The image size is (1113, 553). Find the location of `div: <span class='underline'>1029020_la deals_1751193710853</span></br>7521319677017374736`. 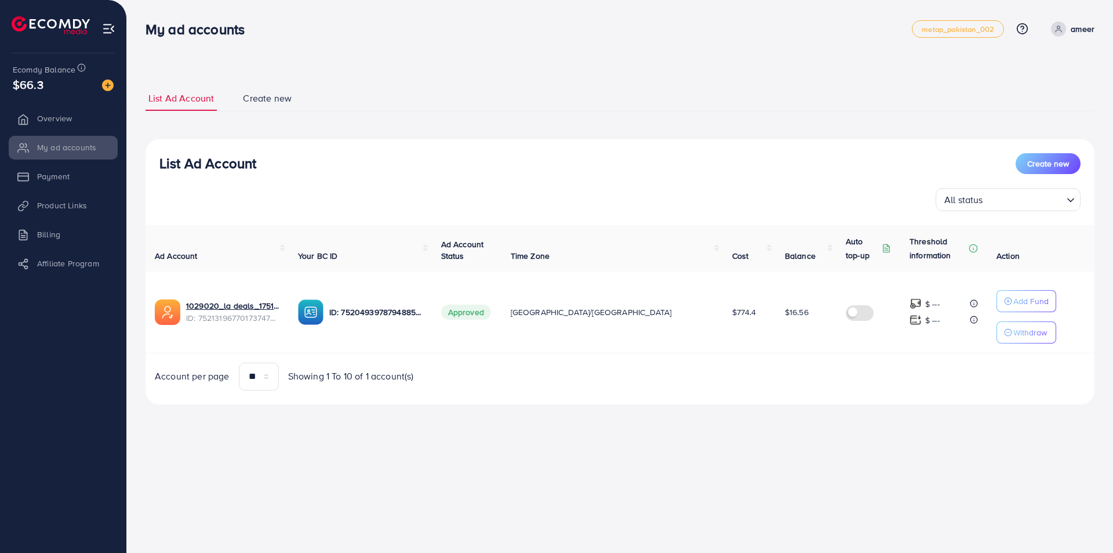

div: <span class='underline'>1029020_la deals_1751193710853</span></br>7521319677017374736 is located at coordinates (232, 311).